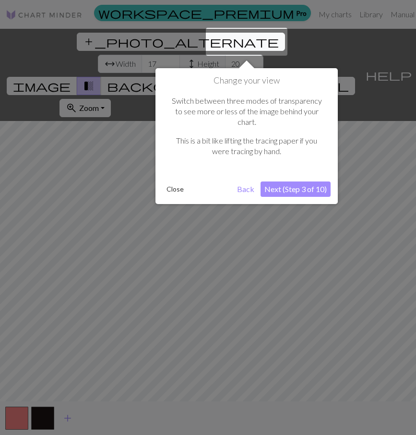  Describe the element at coordinates (247, 136) in the screenshot. I see `div: Change your view` at that location.